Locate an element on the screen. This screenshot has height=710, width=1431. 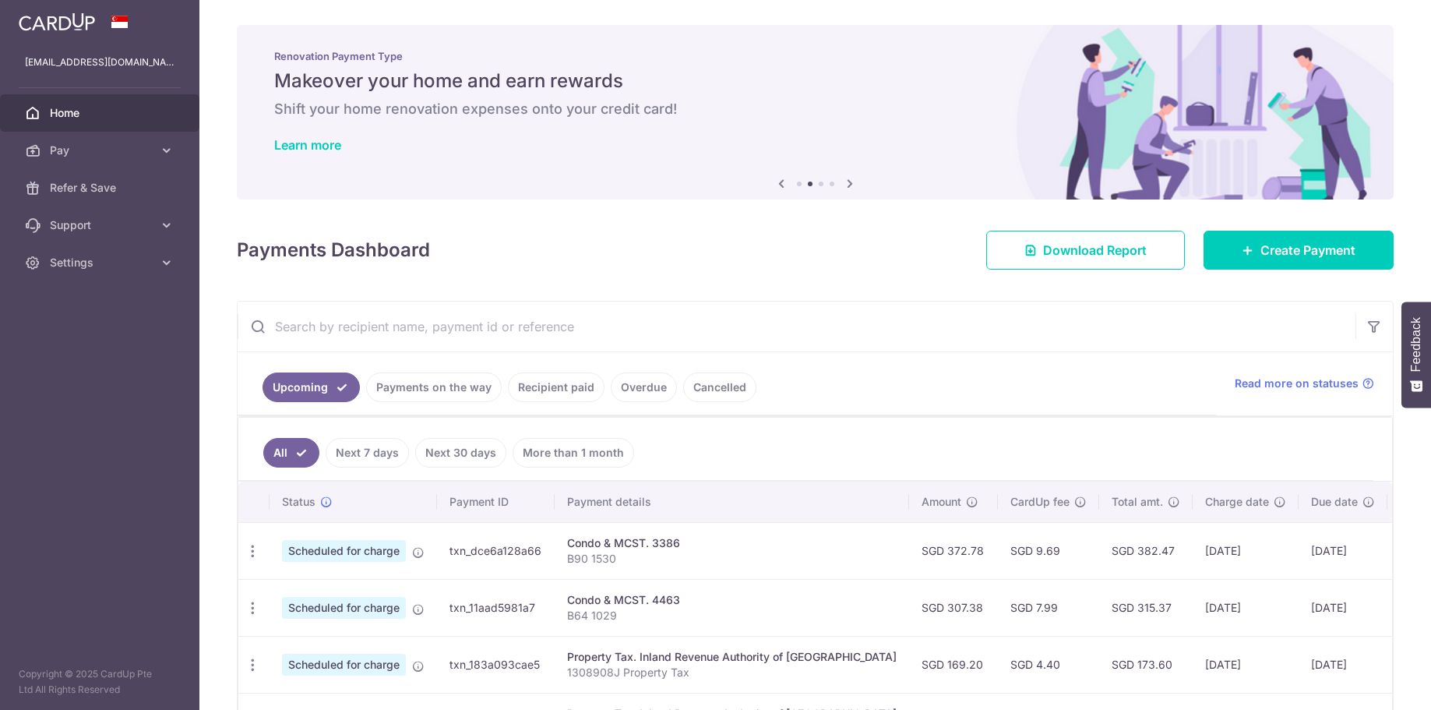
a: All is located at coordinates (291, 453).